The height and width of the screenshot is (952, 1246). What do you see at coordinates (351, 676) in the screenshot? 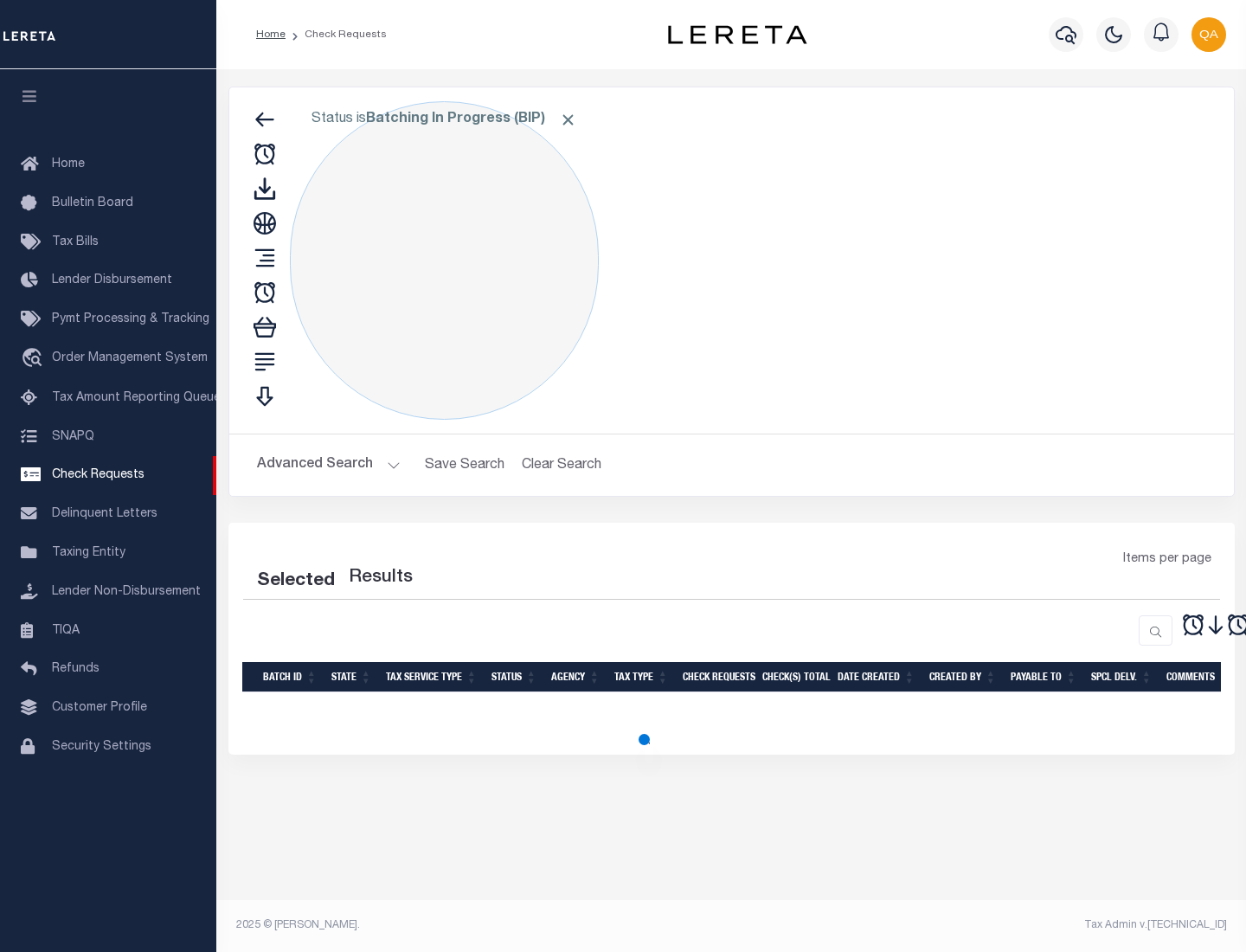
I see `th: State` at bounding box center [351, 676].